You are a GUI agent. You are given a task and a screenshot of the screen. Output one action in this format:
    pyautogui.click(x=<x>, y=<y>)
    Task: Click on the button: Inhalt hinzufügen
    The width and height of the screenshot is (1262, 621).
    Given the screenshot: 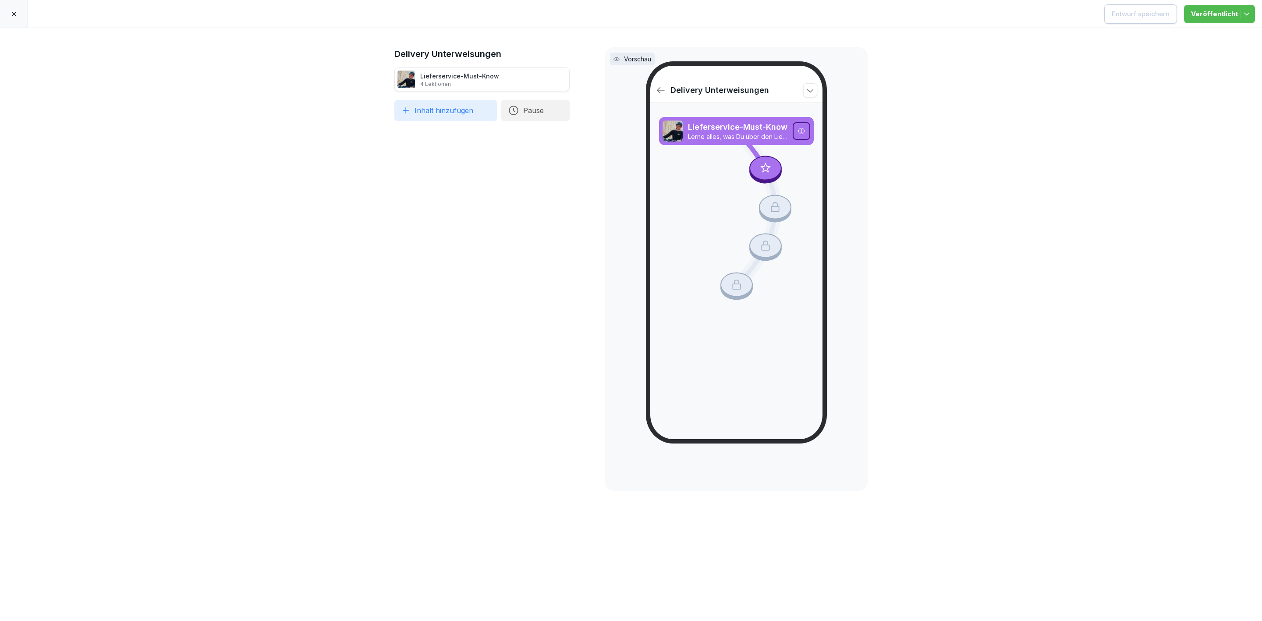 What is the action you would take?
    pyautogui.click(x=446, y=110)
    